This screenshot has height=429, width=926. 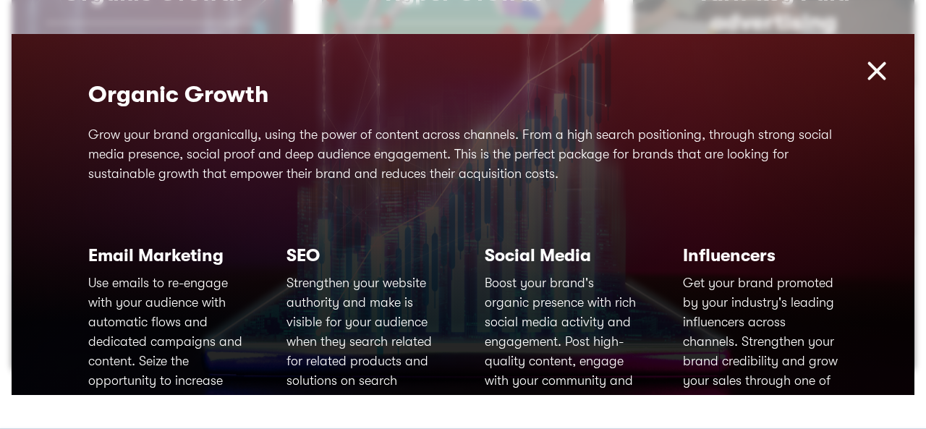 I want to click on h3: SEO, so click(x=364, y=255).